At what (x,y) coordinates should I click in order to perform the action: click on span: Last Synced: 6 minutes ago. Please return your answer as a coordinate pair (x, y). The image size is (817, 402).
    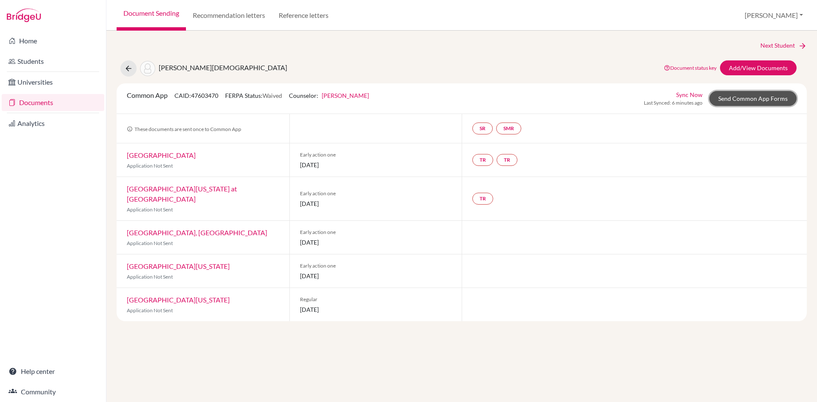
    Looking at the image, I should click on (674, 103).